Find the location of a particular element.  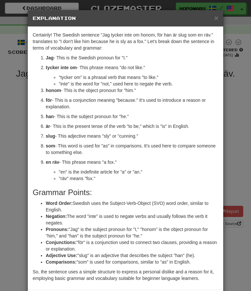

p: - This phrase means "a fox." is located at coordinates (132, 162).